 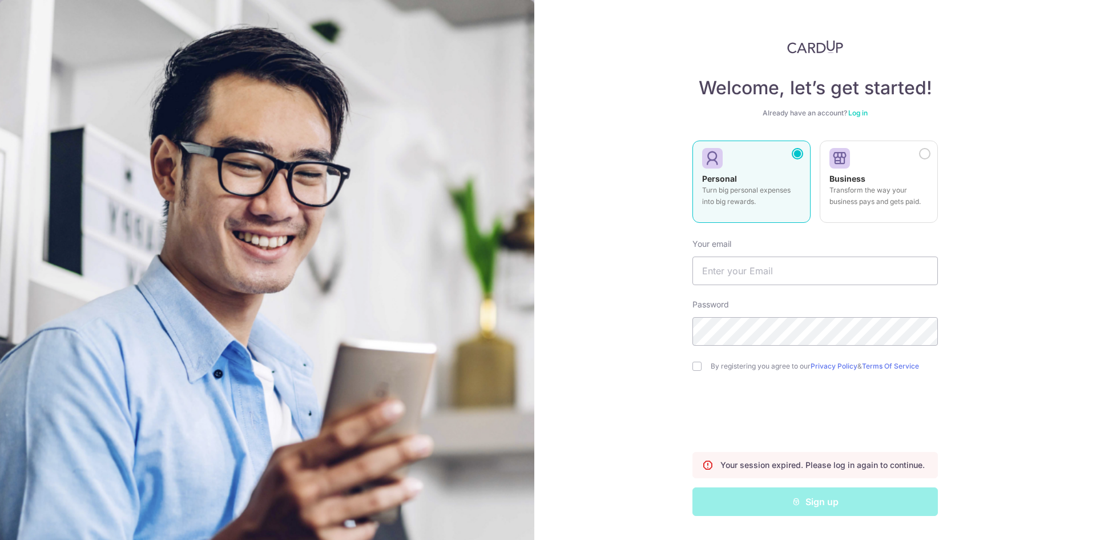 I want to click on a: Privacy Policy, so click(x=834, y=365).